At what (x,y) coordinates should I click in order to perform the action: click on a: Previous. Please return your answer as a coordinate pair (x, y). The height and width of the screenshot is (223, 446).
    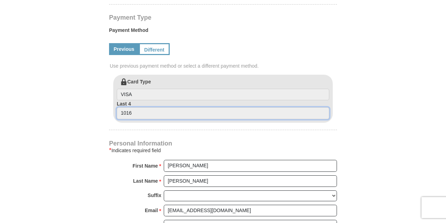
    Looking at the image, I should click on (124, 49).